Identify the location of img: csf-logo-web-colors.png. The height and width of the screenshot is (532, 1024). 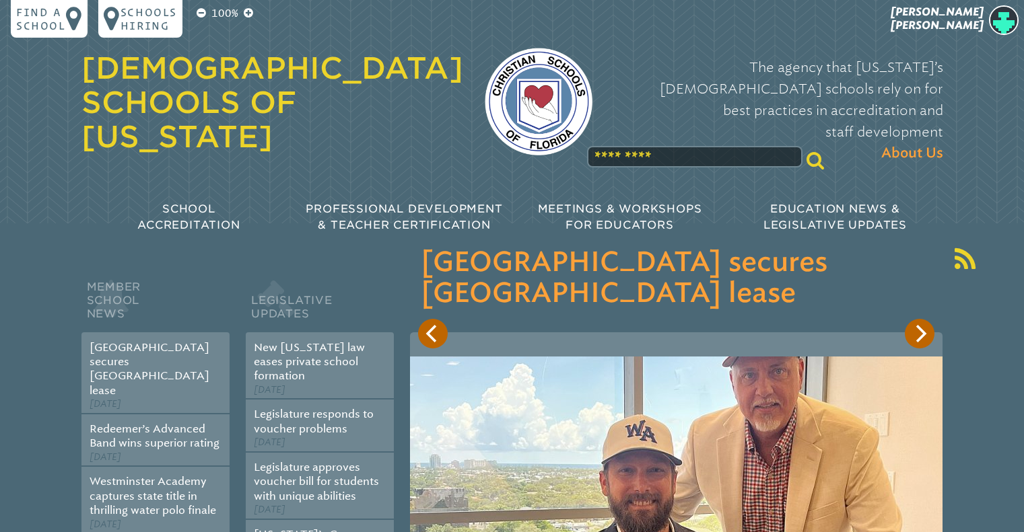
(538, 102).